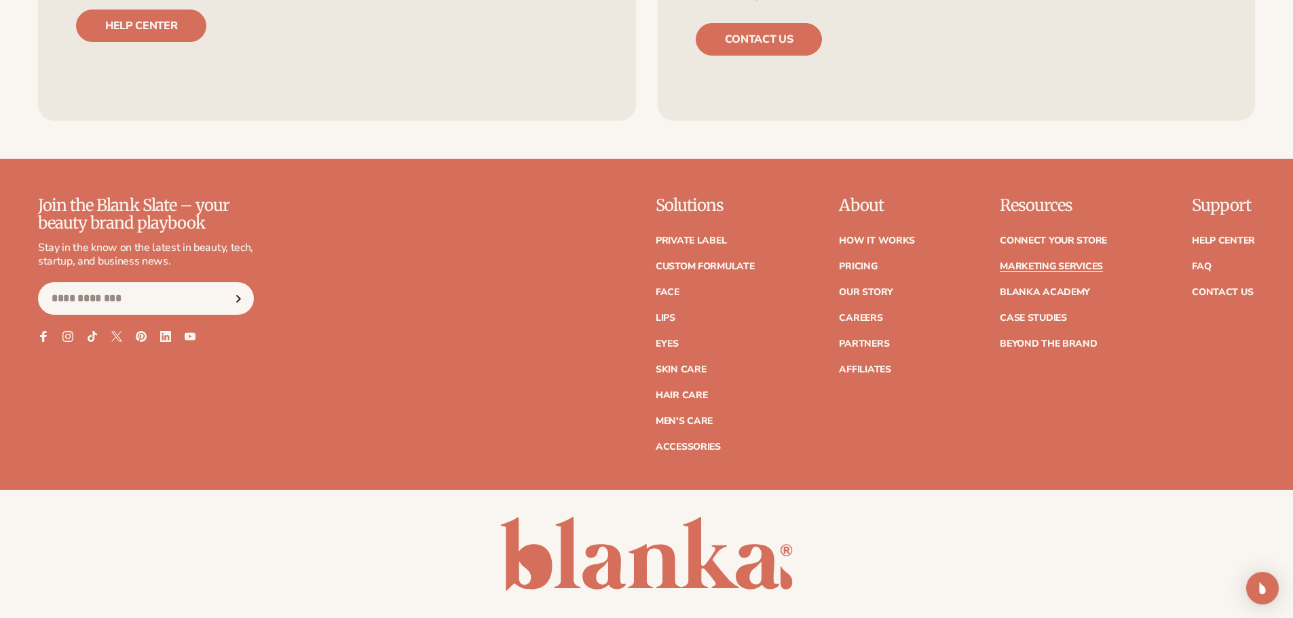 This screenshot has width=1293, height=618. Describe the element at coordinates (681, 396) in the screenshot. I see `a: Hair Care` at that location.